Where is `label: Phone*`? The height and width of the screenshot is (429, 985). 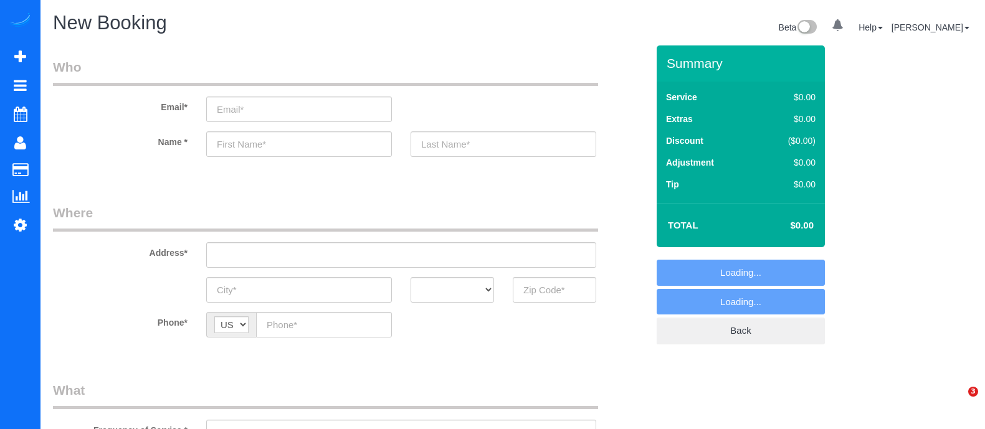 label: Phone* is located at coordinates (120, 320).